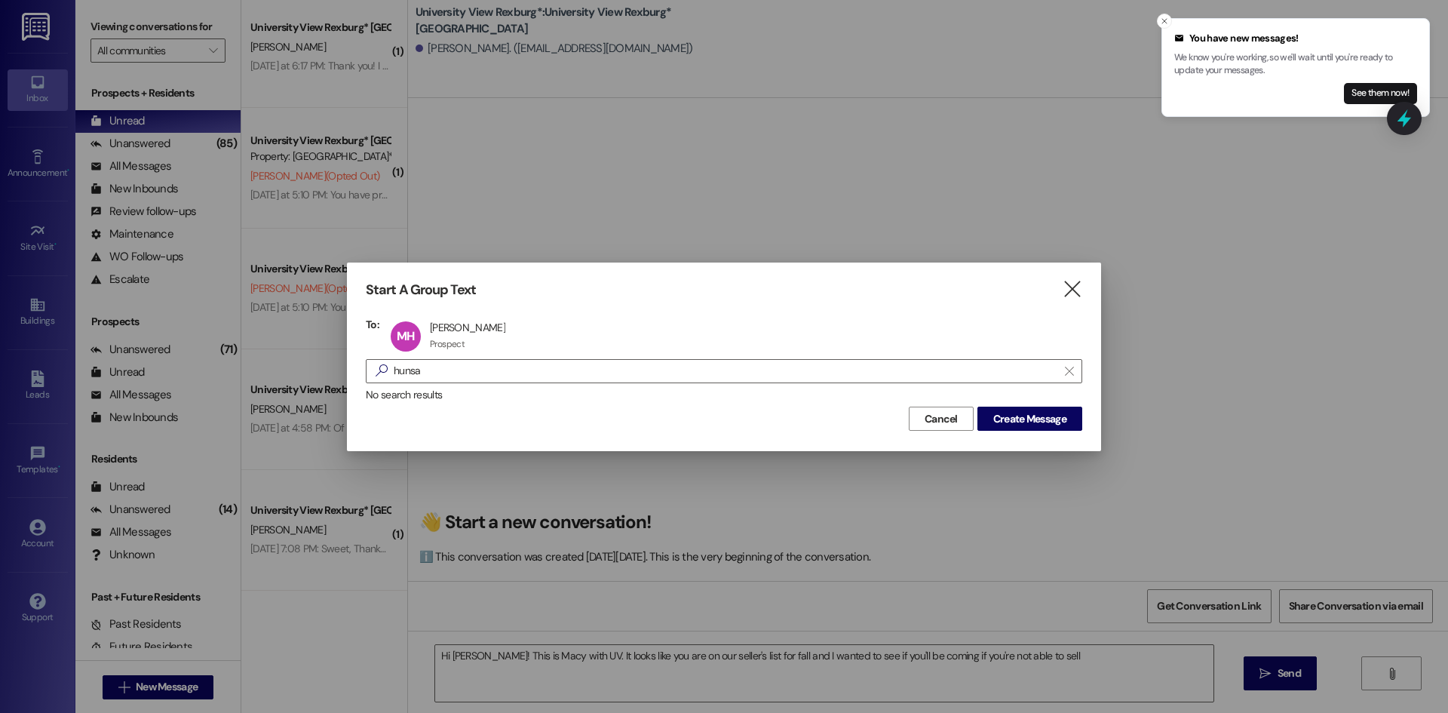  Describe the element at coordinates (405, 336) in the screenshot. I see `span: MH` at that location.